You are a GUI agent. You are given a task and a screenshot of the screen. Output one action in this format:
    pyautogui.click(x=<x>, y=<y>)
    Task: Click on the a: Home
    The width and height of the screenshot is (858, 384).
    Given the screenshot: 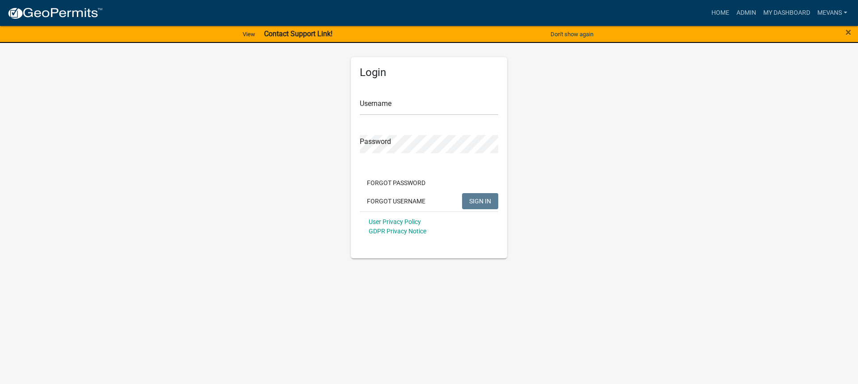 What is the action you would take?
    pyautogui.click(x=720, y=13)
    